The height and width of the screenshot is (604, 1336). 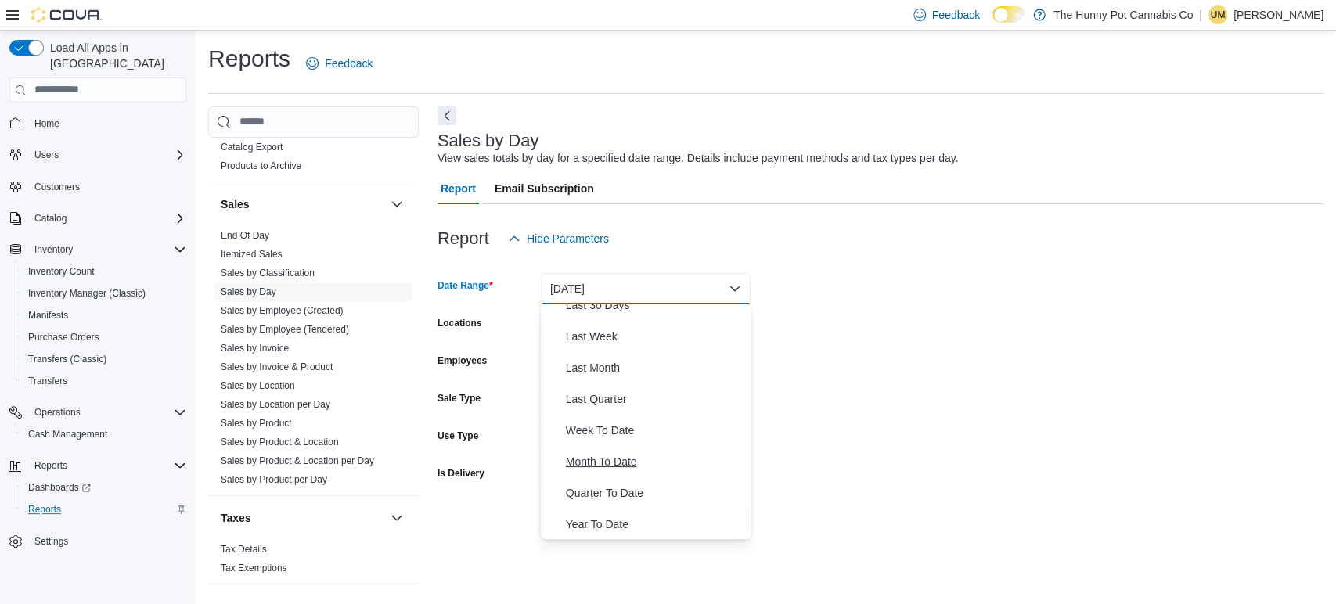 What do you see at coordinates (107, 155) in the screenshot?
I see `span: Users` at bounding box center [107, 155].